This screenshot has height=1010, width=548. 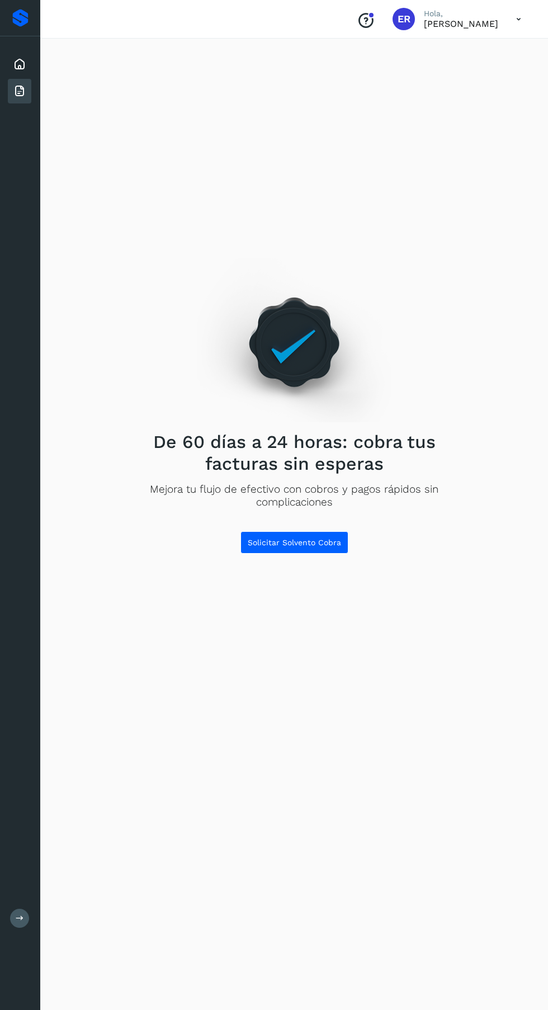 I want to click on span: Solicitar Solvento Cobra, so click(x=294, y=542).